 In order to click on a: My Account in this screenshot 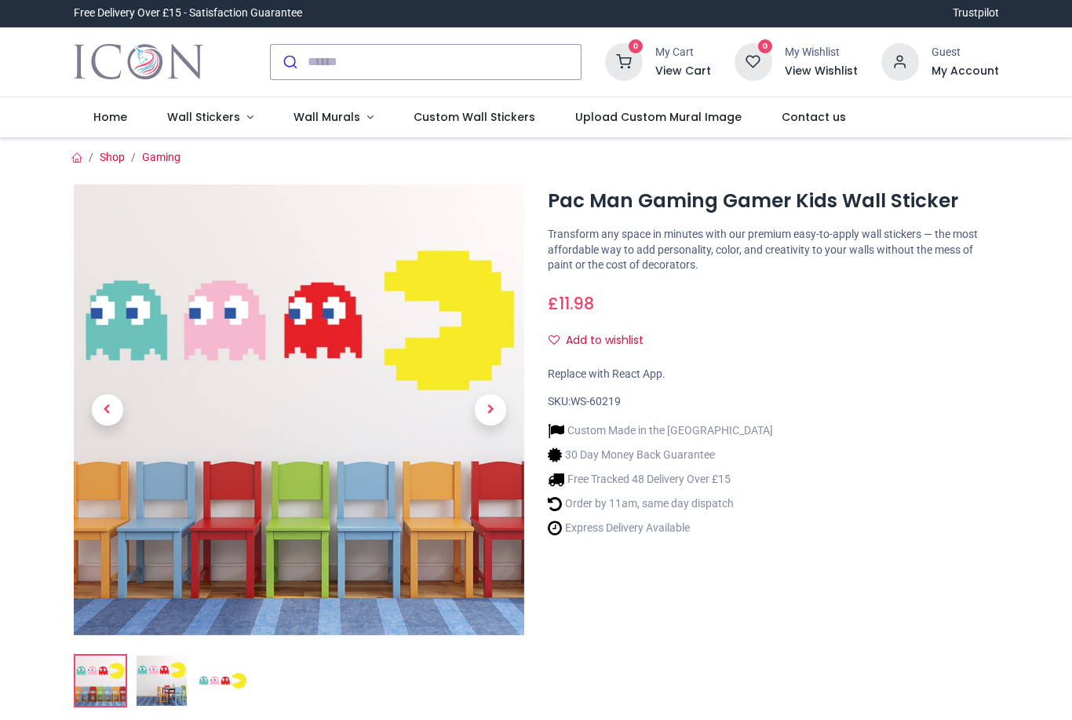, I will do `click(965, 71)`.